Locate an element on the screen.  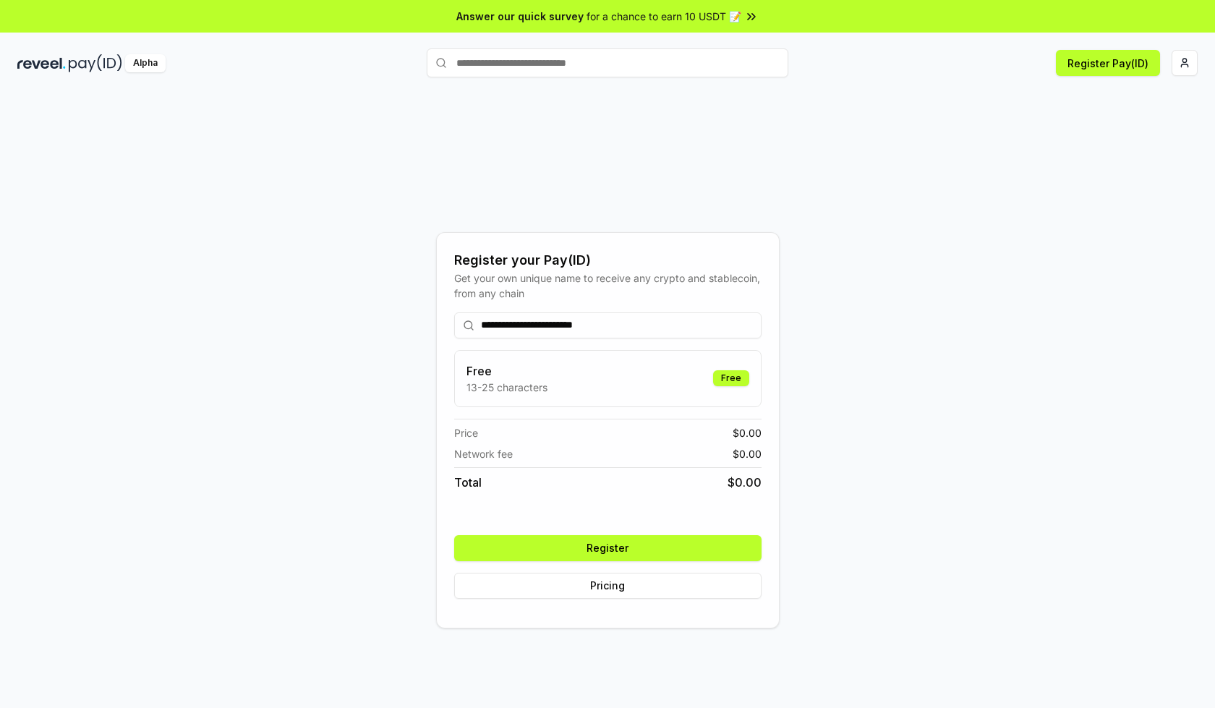
div: Free is located at coordinates (731, 378).